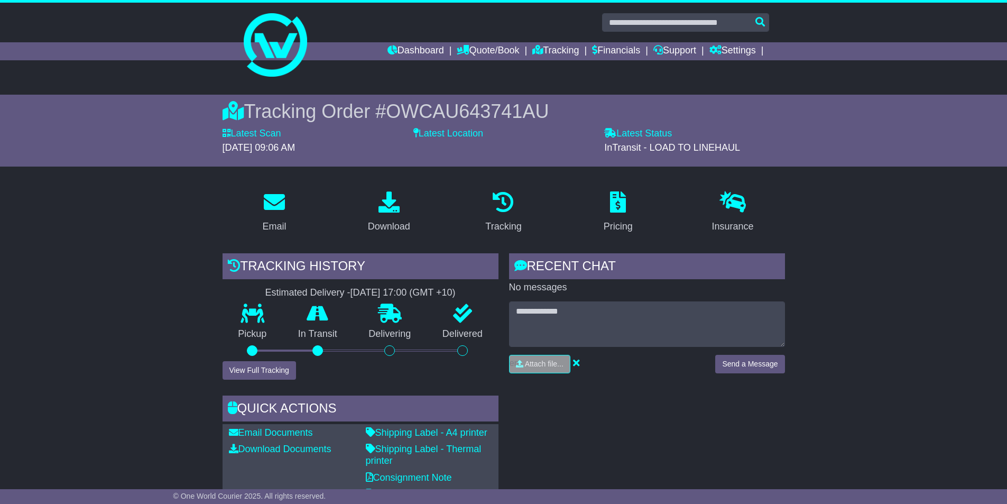 The image size is (1007, 504). Describe the element at coordinates (488, 51) in the screenshot. I see `a: Quote/Book` at that location.